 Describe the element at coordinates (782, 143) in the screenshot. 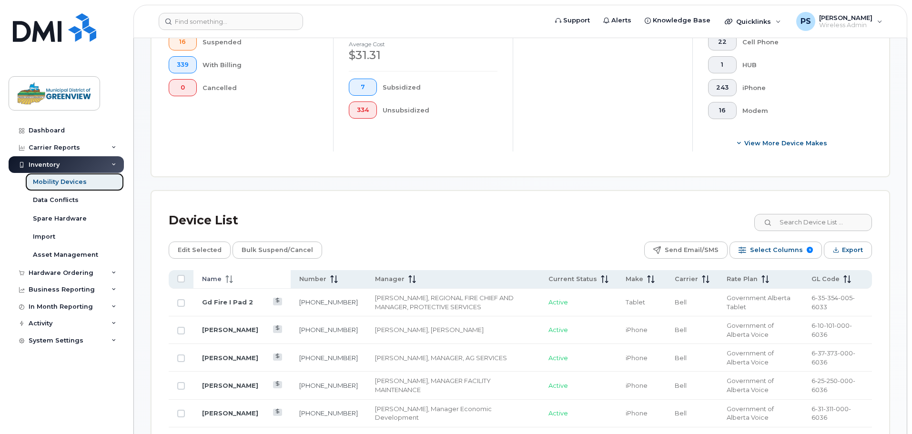

I see `button: View More Device Makes` at that location.